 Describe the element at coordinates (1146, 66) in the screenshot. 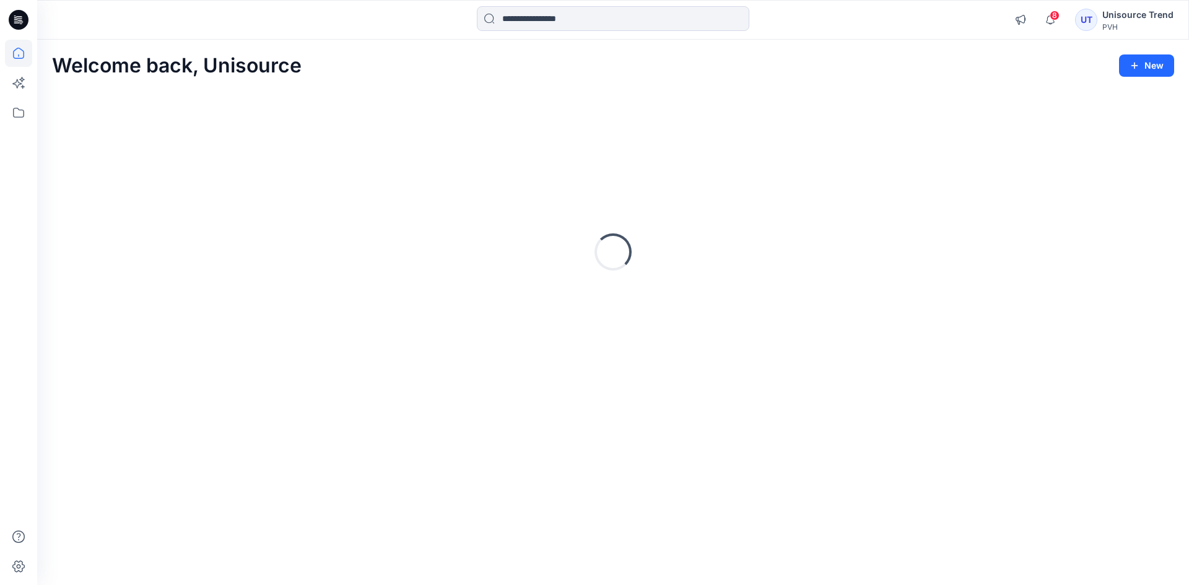

I see `button: New` at that location.